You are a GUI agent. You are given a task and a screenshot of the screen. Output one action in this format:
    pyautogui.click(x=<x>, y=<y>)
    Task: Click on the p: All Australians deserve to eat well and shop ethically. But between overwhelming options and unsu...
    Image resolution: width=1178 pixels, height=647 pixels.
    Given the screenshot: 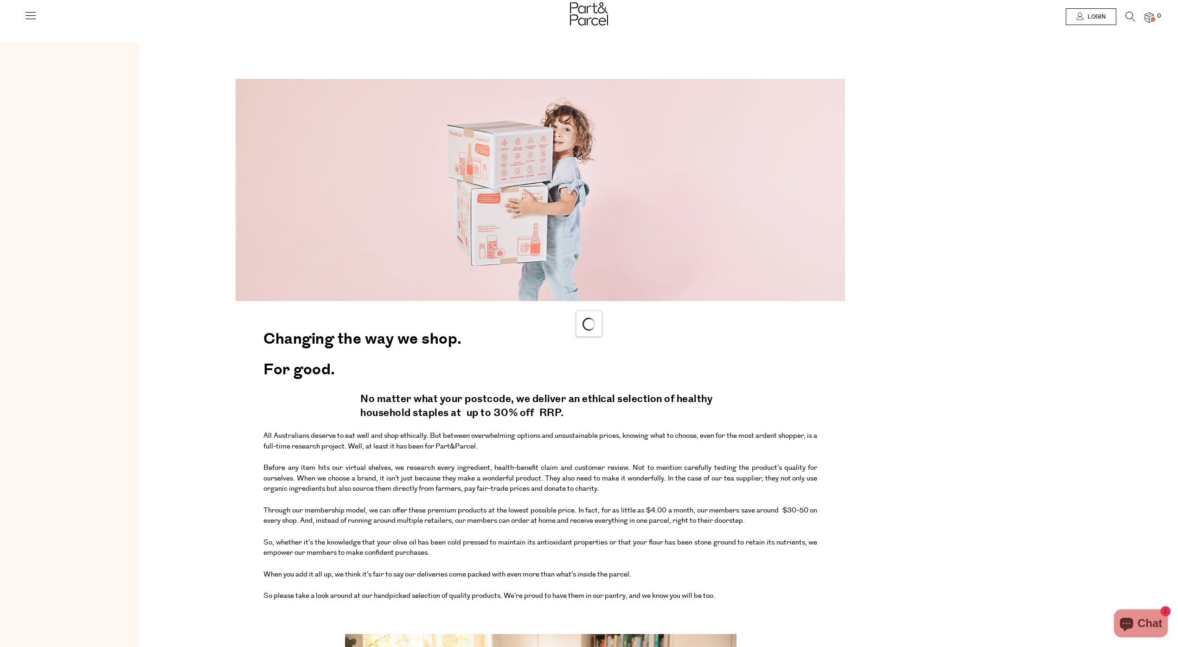 What is the action you would take?
    pyautogui.click(x=540, y=441)
    